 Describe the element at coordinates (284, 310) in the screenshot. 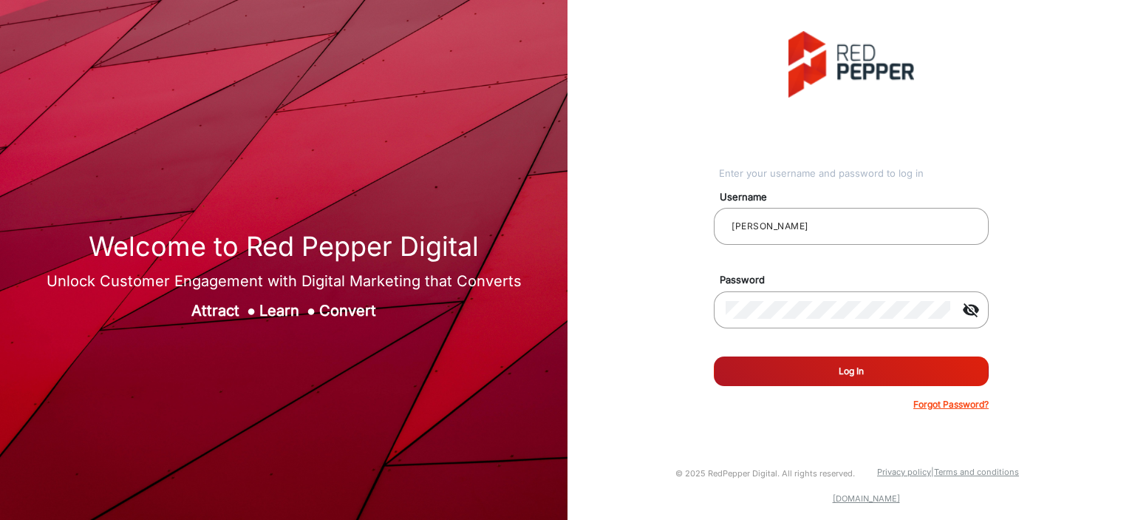

I see `div: Attract Learn Convert` at that location.